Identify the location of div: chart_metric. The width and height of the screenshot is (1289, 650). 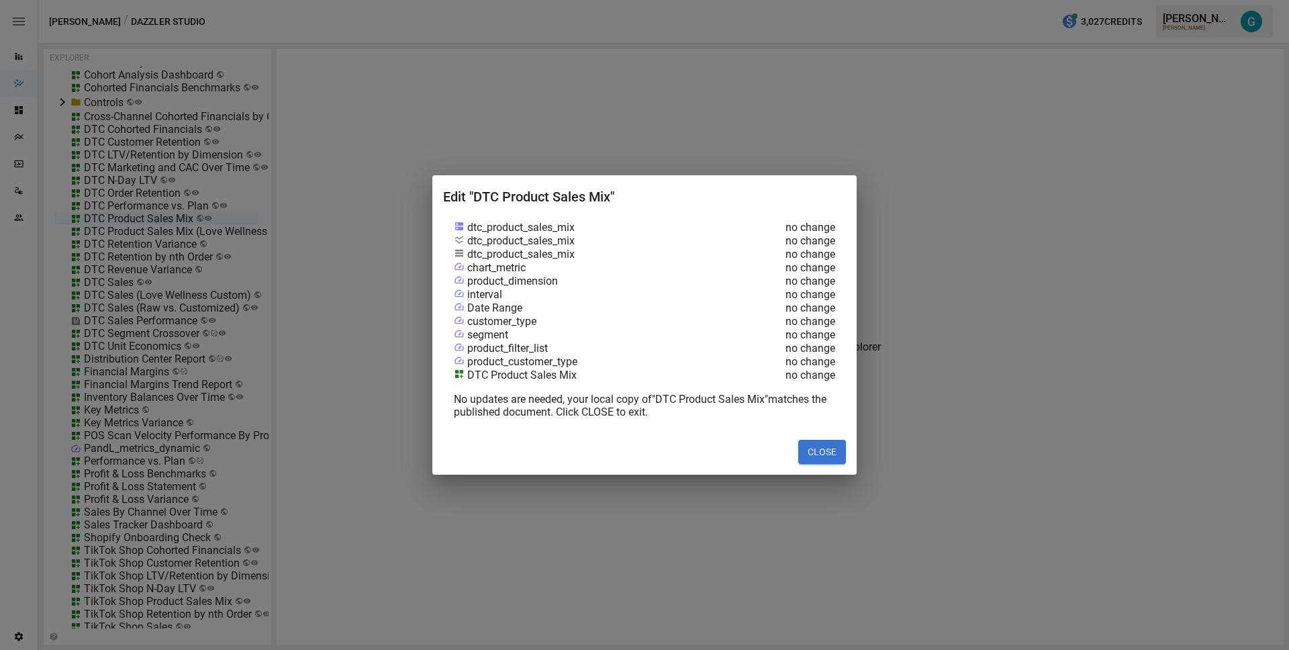
(496, 268).